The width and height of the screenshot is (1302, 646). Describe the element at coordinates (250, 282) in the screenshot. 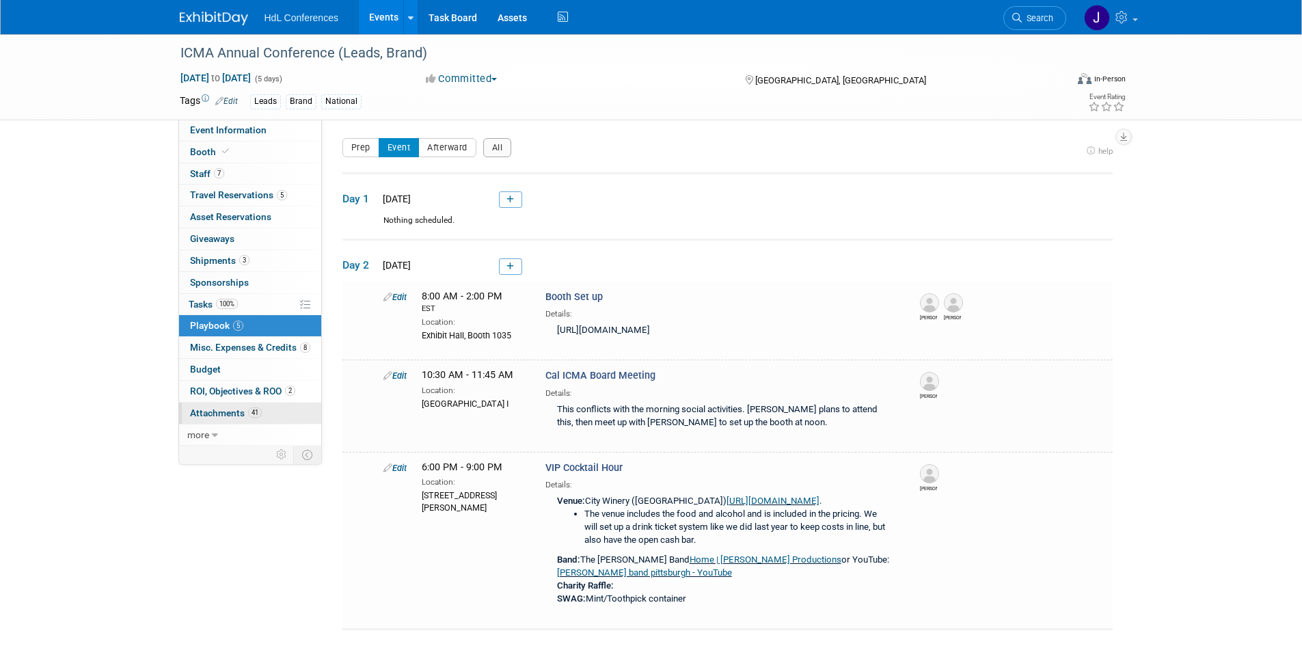

I see `a: Sponsorships` at that location.